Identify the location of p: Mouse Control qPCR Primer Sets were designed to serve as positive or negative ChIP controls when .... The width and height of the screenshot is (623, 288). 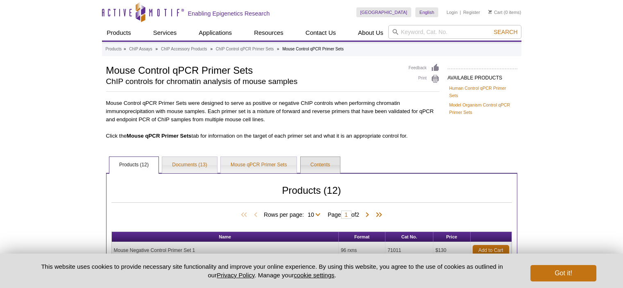
(273, 110).